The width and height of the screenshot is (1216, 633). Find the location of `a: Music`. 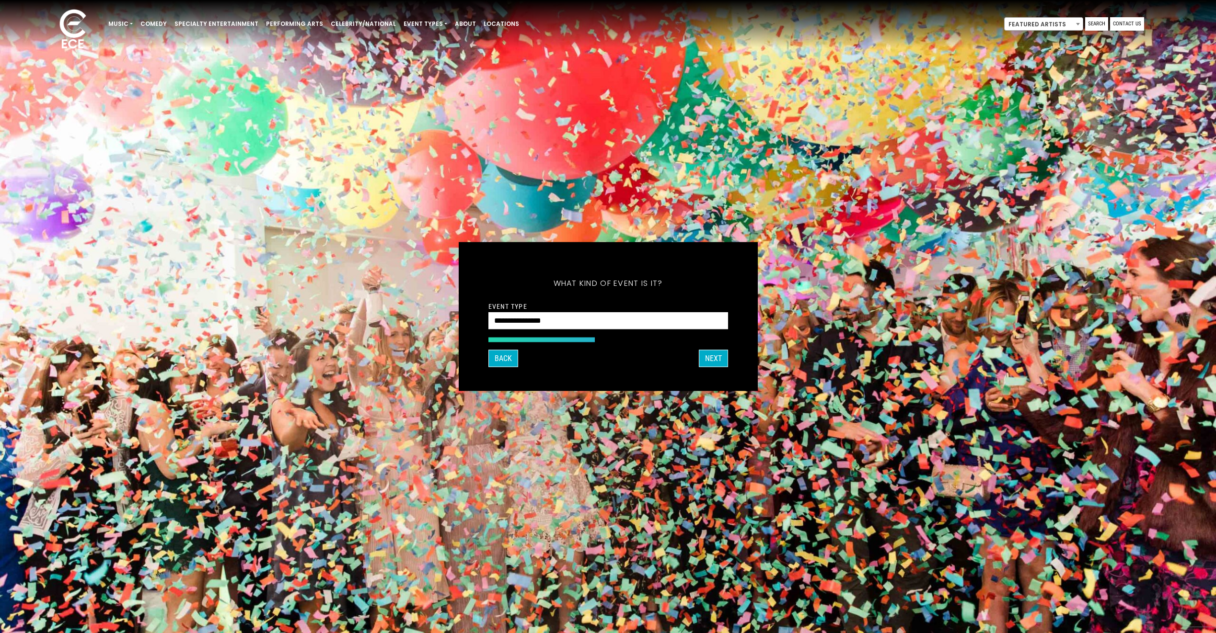

a: Music is located at coordinates (120, 24).